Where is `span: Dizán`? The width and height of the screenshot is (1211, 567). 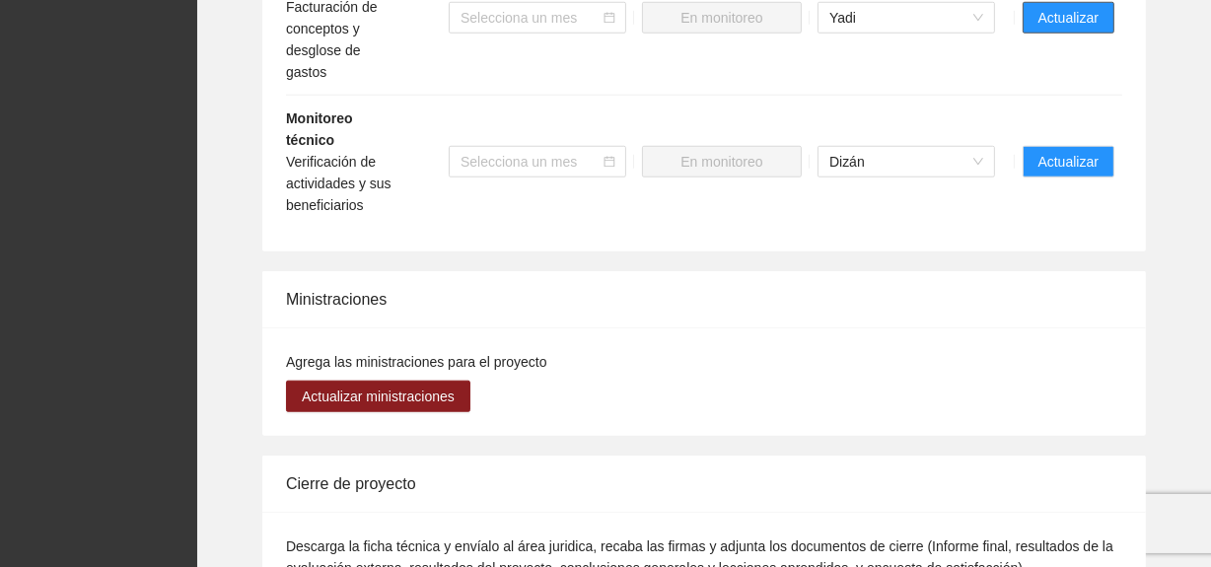 span: Dizán is located at coordinates (907, 162).